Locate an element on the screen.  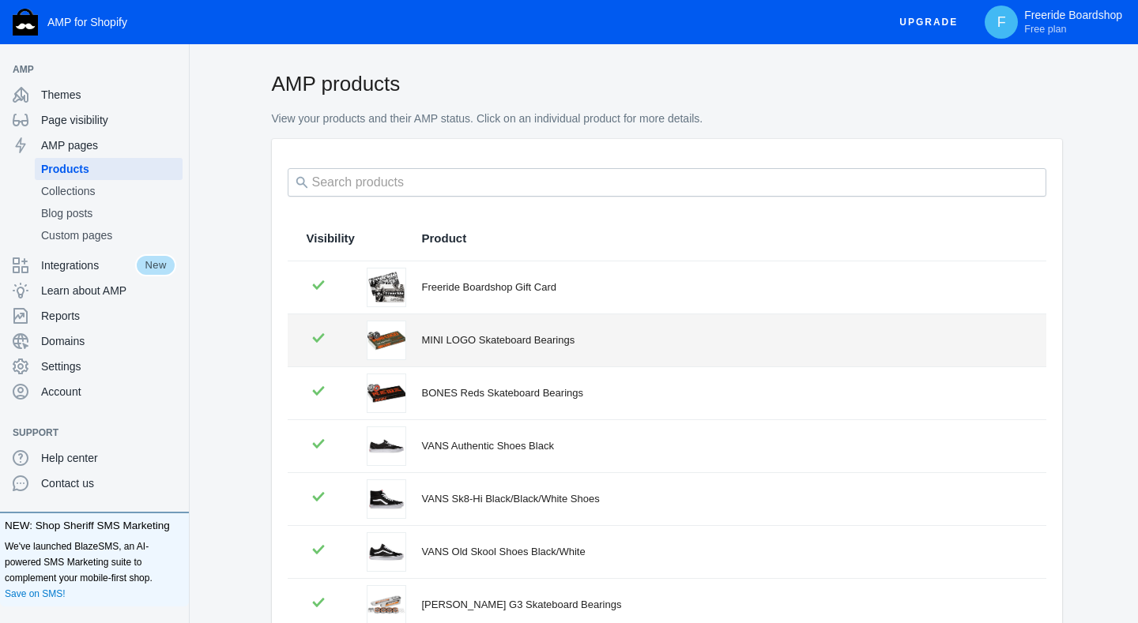
a: Account is located at coordinates (94, 392).